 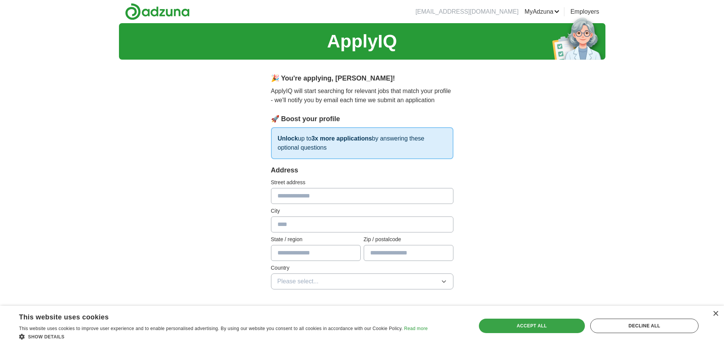 What do you see at coordinates (362, 282) in the screenshot?
I see `button: Please select...` at bounding box center [362, 282].